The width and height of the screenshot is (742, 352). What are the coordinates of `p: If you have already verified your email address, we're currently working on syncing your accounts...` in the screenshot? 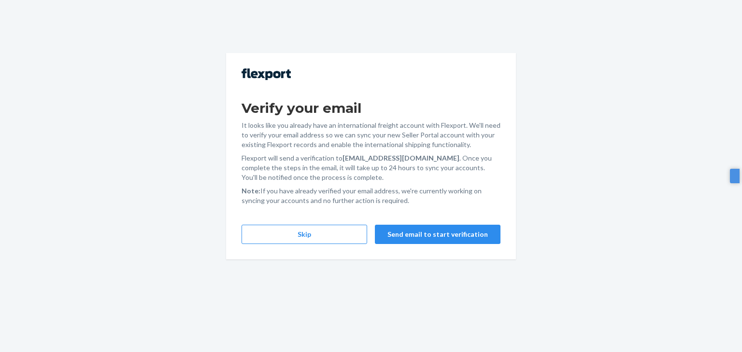 It's located at (371, 196).